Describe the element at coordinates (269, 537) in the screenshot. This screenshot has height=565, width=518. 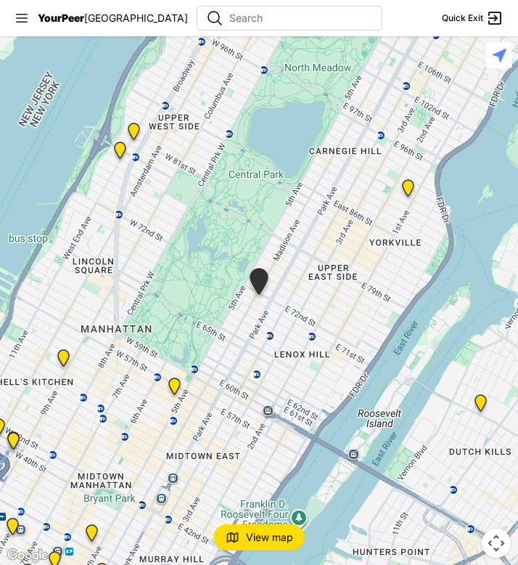
I see `span: View map` at that location.